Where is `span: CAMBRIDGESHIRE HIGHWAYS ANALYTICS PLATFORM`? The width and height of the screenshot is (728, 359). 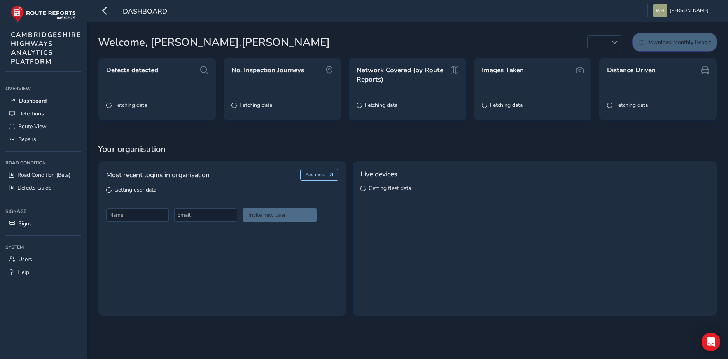 span: CAMBRIDGESHIRE HIGHWAYS ANALYTICS PLATFORM is located at coordinates (46, 48).